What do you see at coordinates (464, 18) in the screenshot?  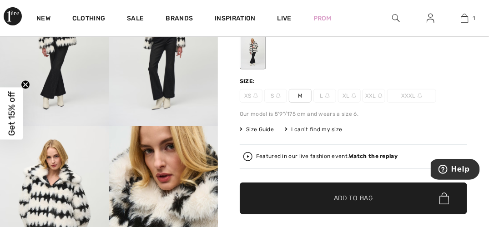 I see `a: 1` at bounding box center [464, 18].